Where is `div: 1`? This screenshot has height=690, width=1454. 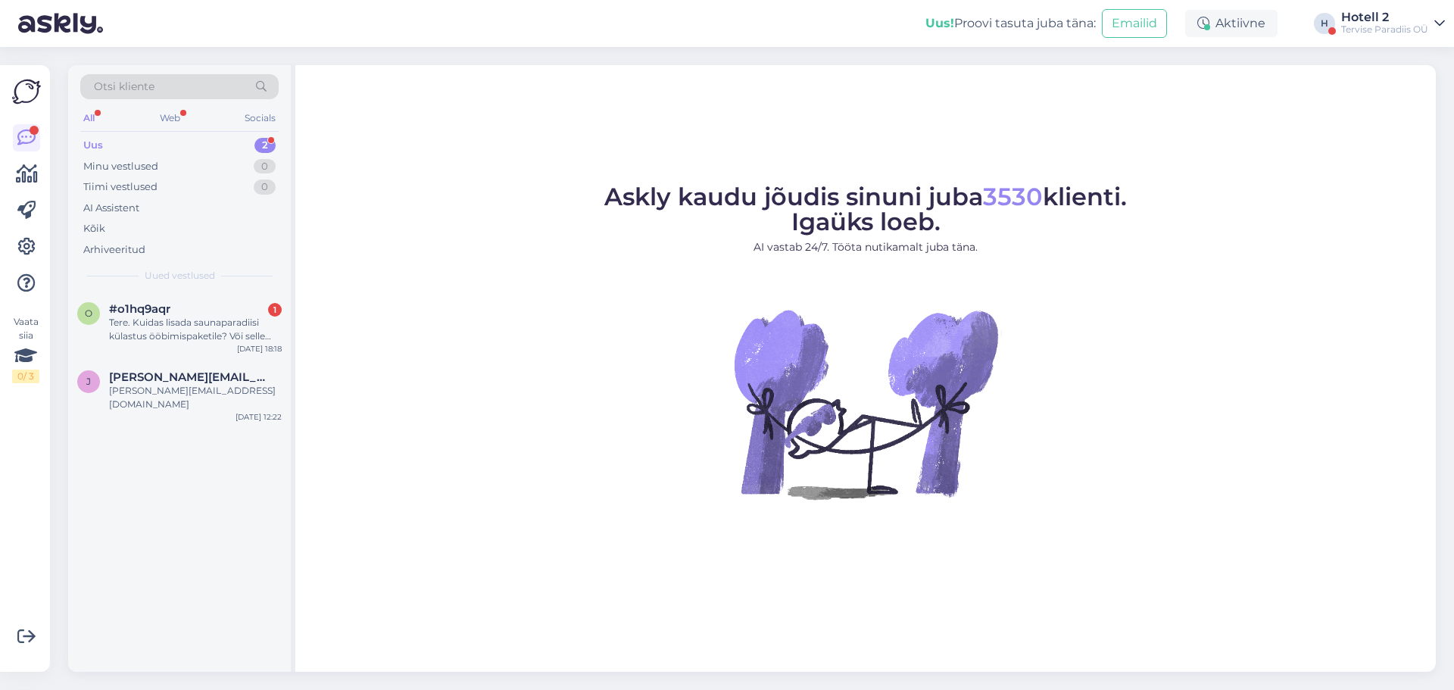 div: 1 is located at coordinates (275, 310).